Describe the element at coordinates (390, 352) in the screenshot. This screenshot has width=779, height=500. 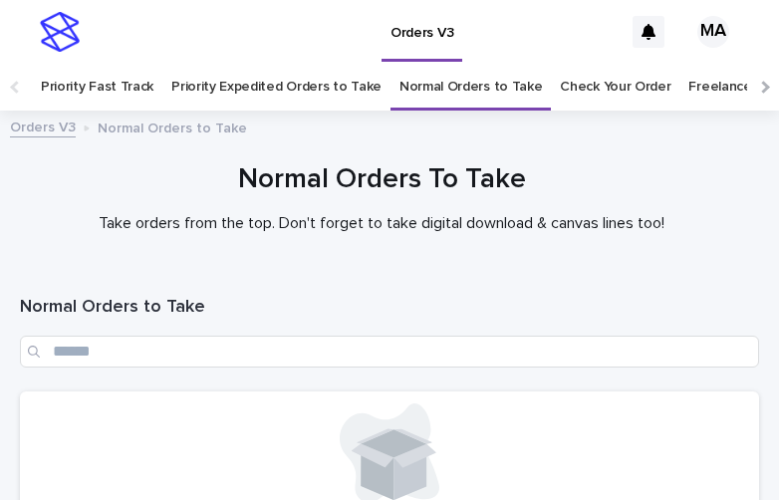
I see `div: Search` at that location.